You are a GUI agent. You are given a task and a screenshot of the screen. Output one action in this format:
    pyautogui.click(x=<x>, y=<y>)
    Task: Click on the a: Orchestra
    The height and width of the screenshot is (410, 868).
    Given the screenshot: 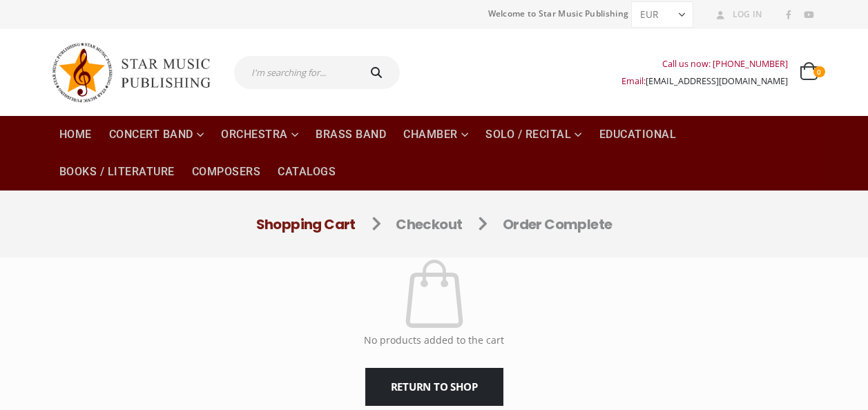 What is the action you would take?
    pyautogui.click(x=260, y=135)
    